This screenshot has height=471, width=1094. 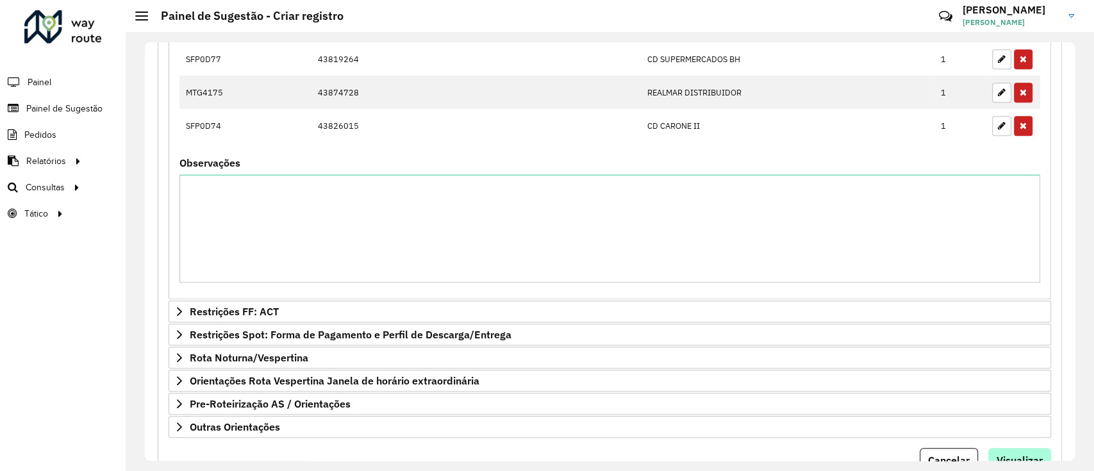 What do you see at coordinates (609, 335) in the screenshot?
I see `a: Restrições Spot: Forma de Pagamento e Perfil de Descarga/Entrega` at bounding box center [609, 335].